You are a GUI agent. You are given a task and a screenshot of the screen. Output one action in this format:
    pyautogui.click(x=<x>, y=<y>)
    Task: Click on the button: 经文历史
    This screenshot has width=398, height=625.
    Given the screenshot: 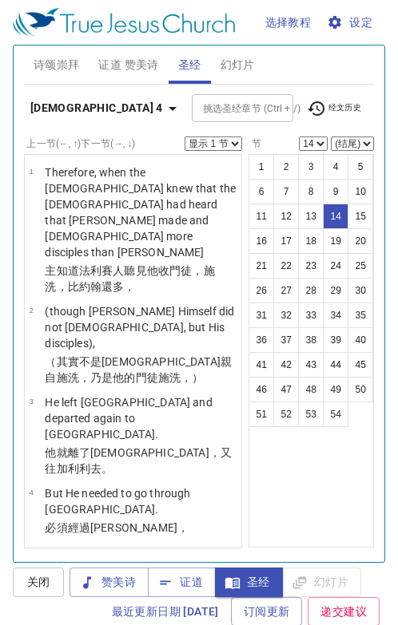 What is the action you would take?
    pyautogui.click(x=334, y=109)
    